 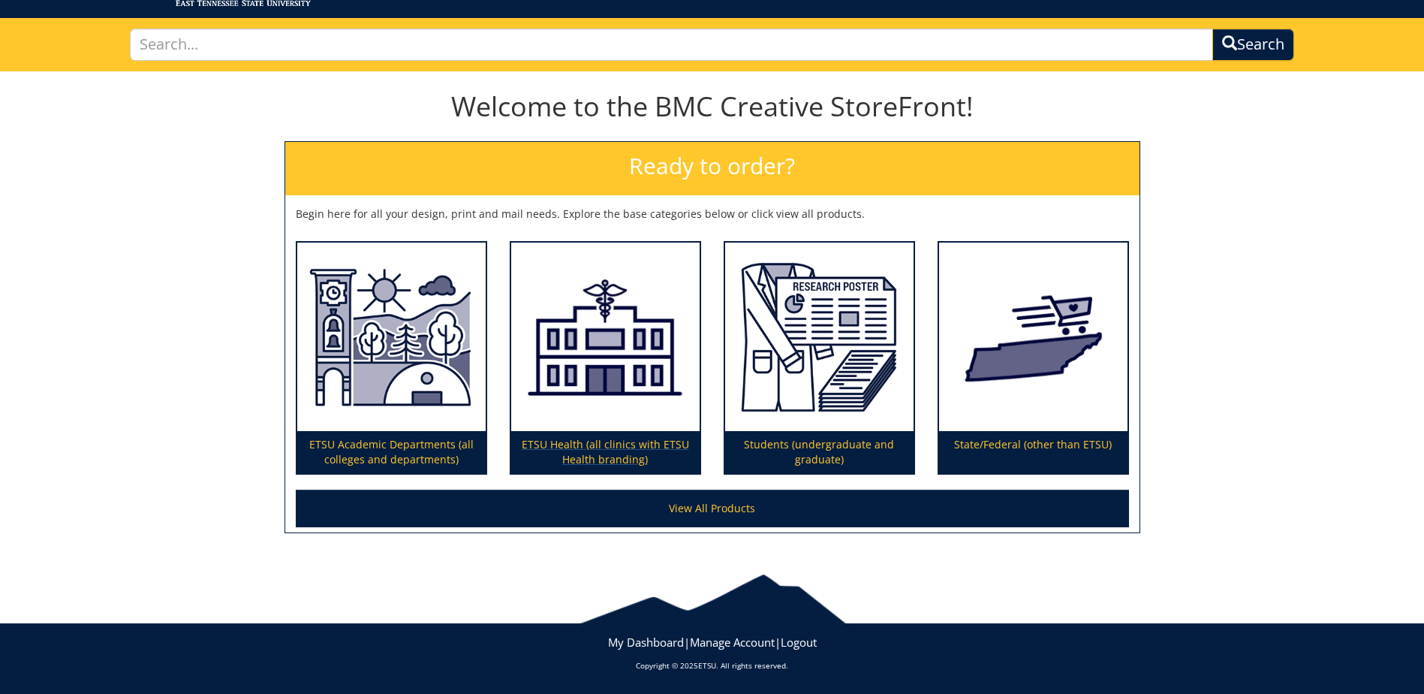 I want to click on p: State/Federal (other than ETSU), so click(x=1033, y=452).